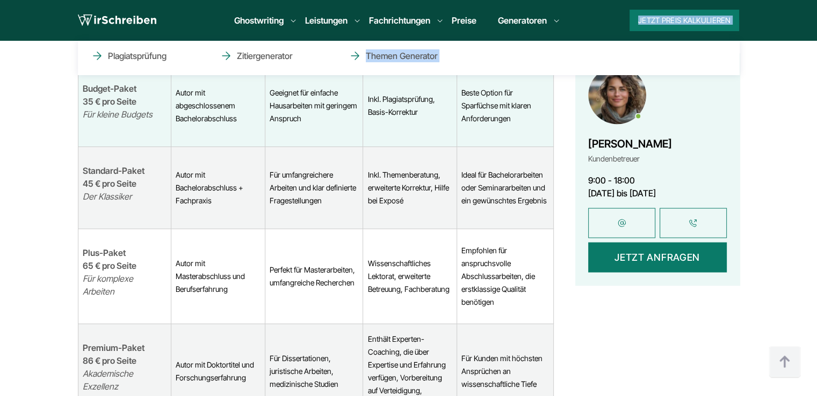 The height and width of the screenshot is (396, 817). What do you see at coordinates (617, 96) in the screenshot?
I see `img: Maria Kaufman` at bounding box center [617, 96].